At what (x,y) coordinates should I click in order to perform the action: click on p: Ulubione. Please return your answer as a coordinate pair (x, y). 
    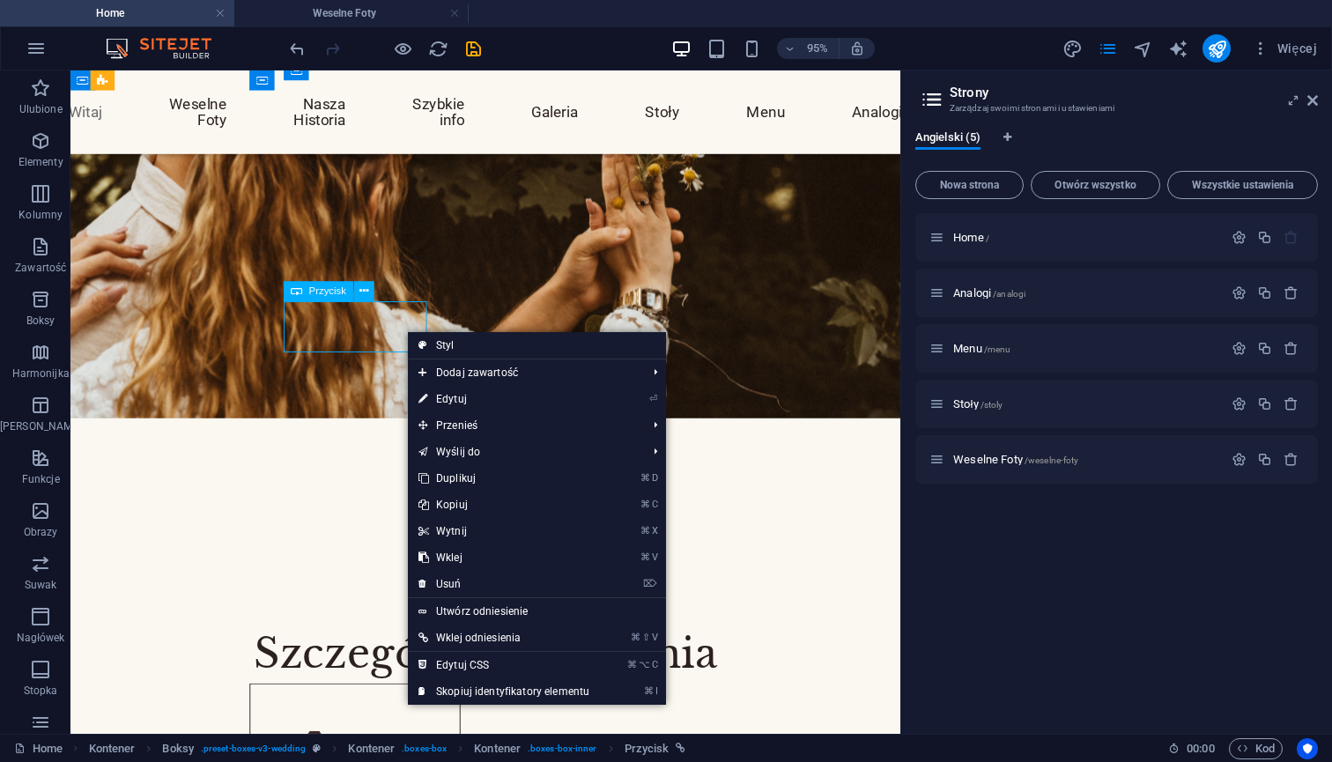
    Looking at the image, I should click on (41, 109).